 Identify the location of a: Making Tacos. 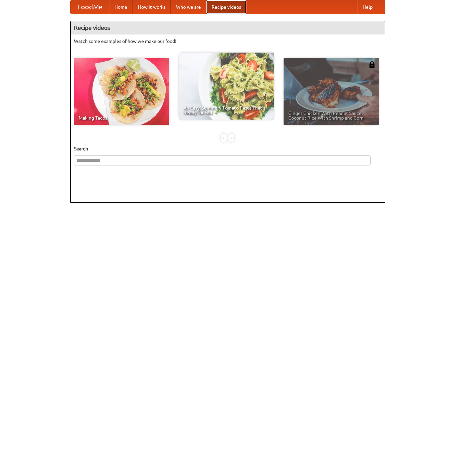
(122, 91).